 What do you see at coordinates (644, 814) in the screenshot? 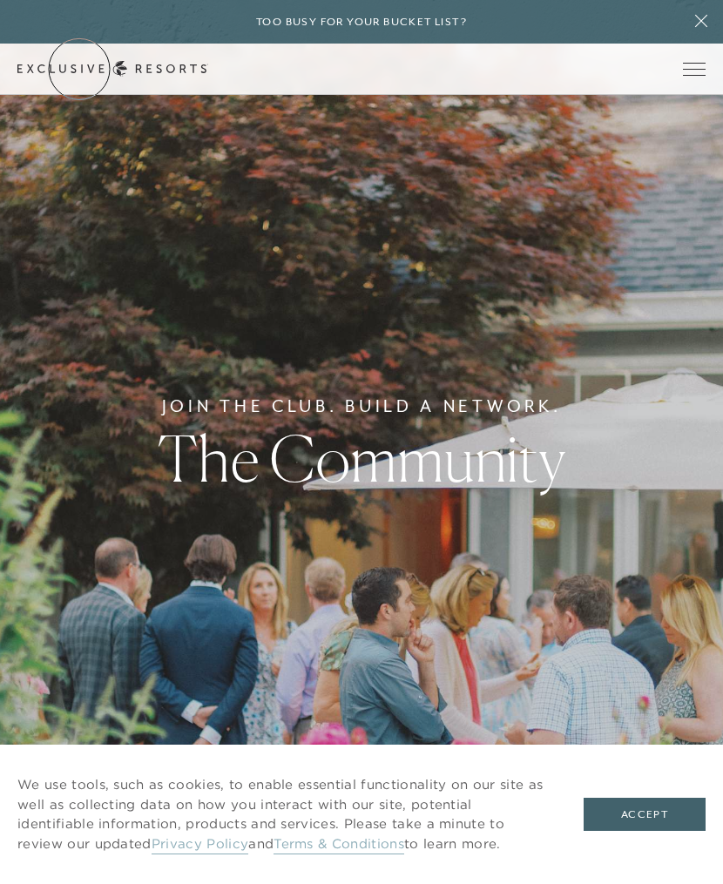
I see `button: Accept` at bounding box center [644, 814].